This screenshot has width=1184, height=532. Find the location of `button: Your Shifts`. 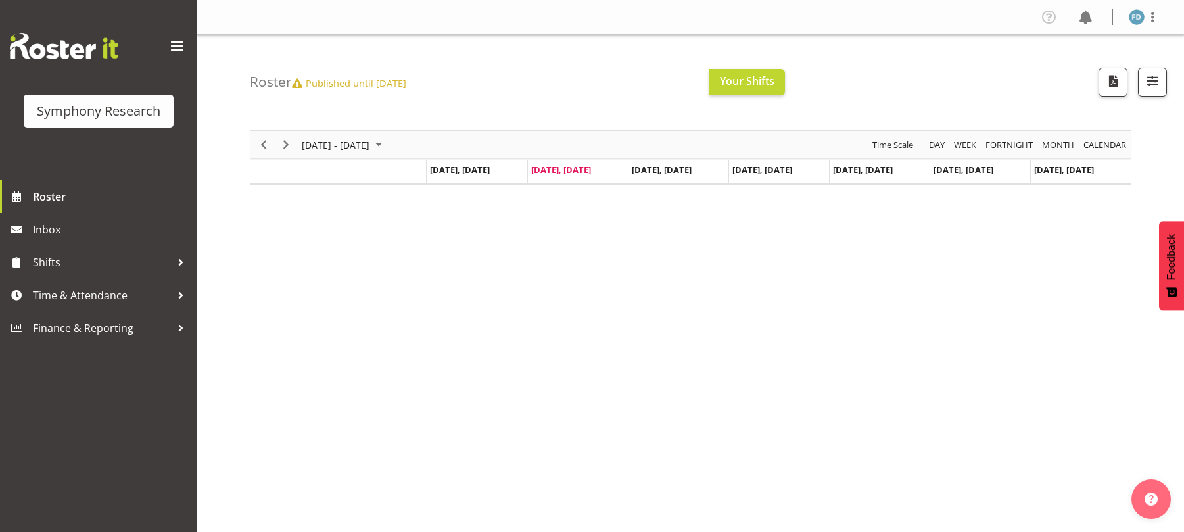

button: Your Shifts is located at coordinates (747, 82).